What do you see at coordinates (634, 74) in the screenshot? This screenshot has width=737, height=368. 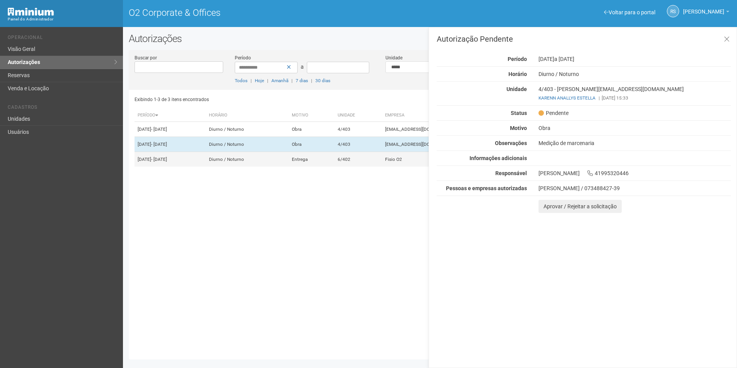 I see `div: Diurno / Noturno` at bounding box center [634, 74].